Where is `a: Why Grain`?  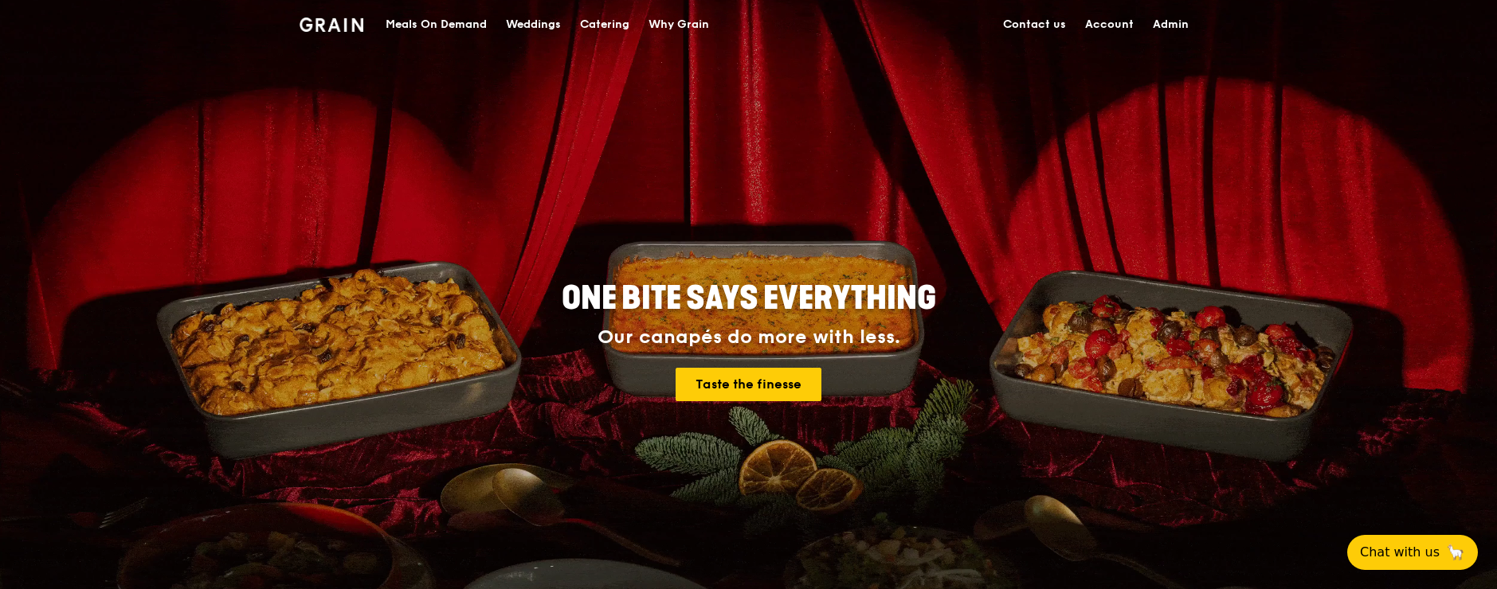
a: Why Grain is located at coordinates (679, 25).